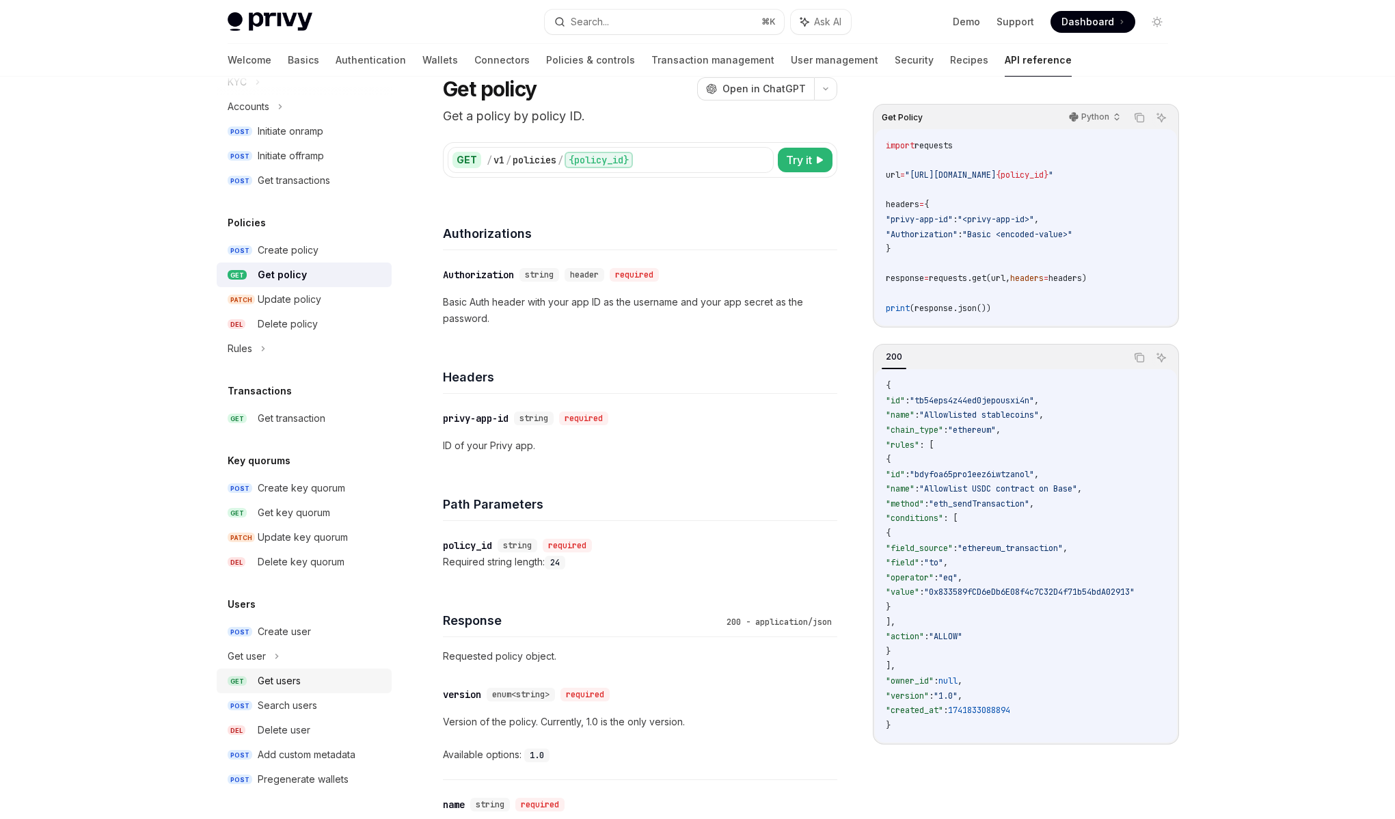  I want to click on span: import, so click(900, 146).